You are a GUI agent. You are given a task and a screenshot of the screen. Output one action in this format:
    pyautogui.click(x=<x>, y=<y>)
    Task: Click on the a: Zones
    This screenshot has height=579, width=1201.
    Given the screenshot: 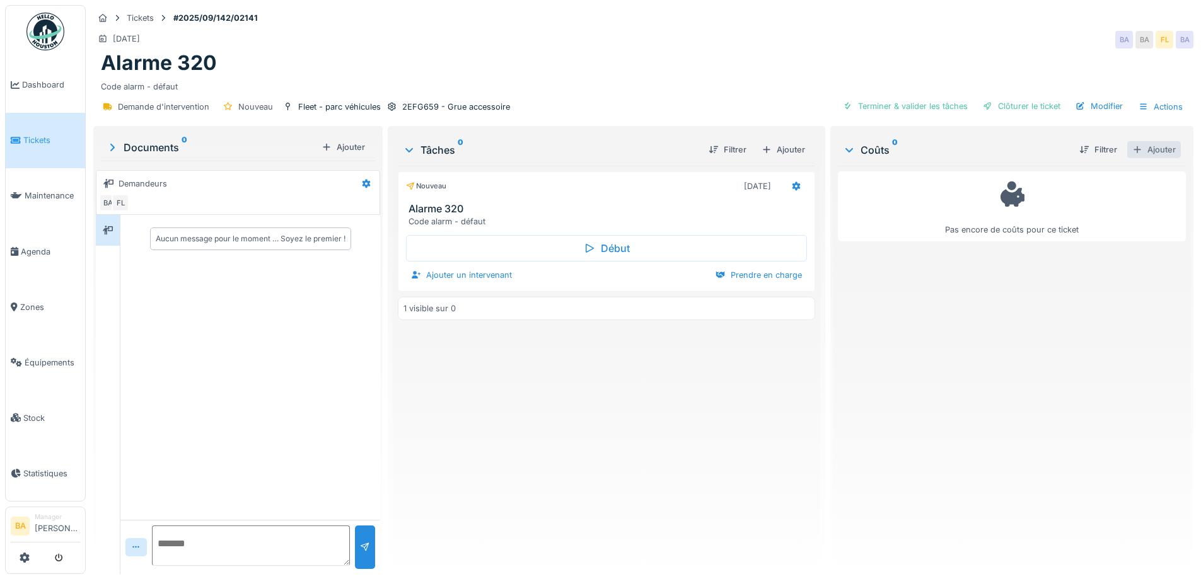 What is the action you would take?
    pyautogui.click(x=45, y=307)
    